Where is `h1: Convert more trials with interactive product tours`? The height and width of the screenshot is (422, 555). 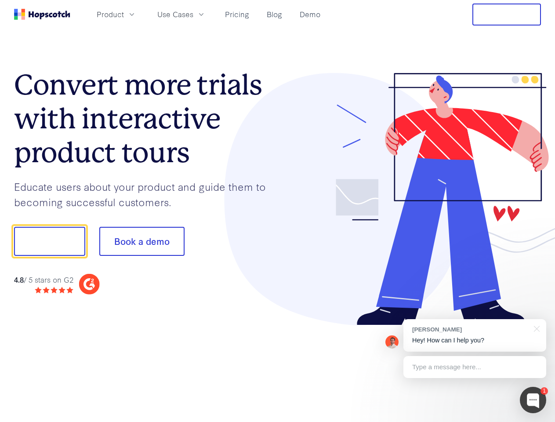
h1: Convert more trials with interactive product tours is located at coordinates (146, 119).